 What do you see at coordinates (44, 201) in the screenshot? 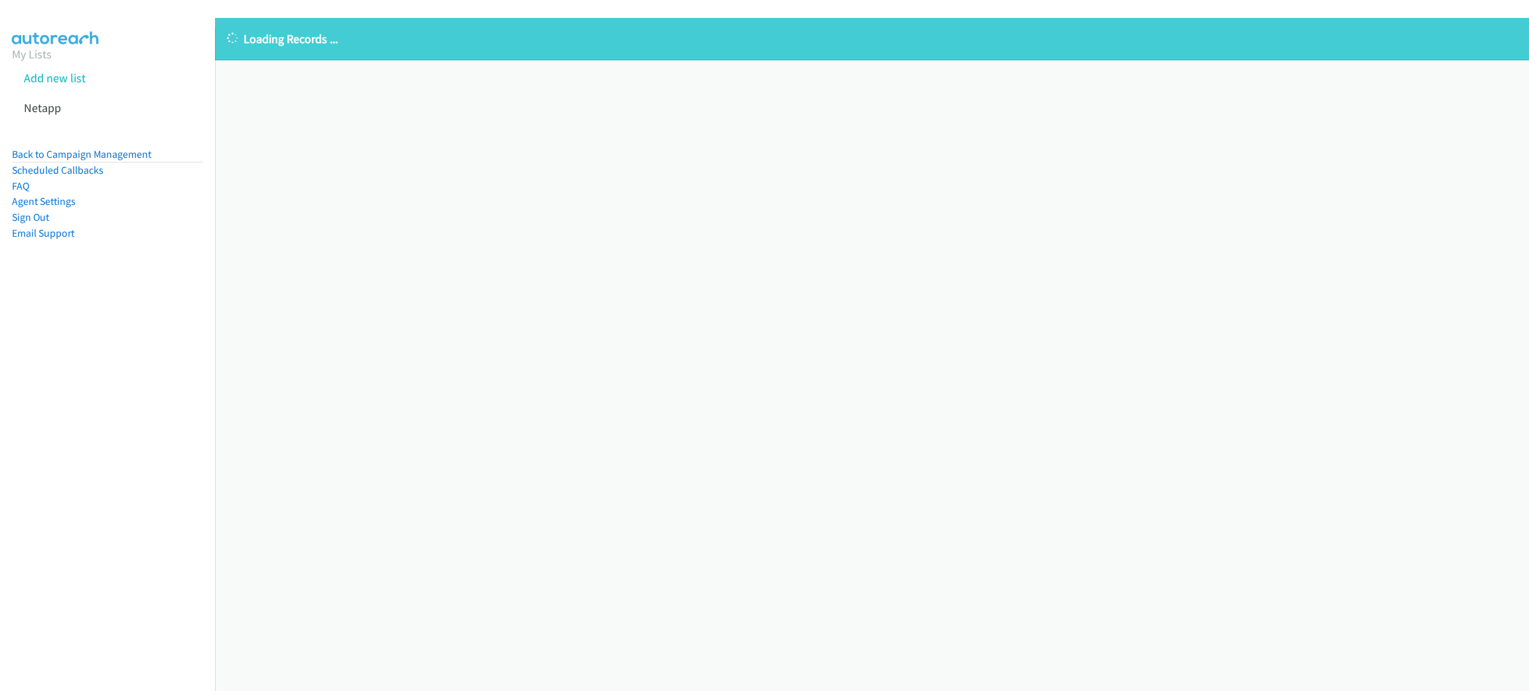
I see `a: Agent Settings` at bounding box center [44, 201].